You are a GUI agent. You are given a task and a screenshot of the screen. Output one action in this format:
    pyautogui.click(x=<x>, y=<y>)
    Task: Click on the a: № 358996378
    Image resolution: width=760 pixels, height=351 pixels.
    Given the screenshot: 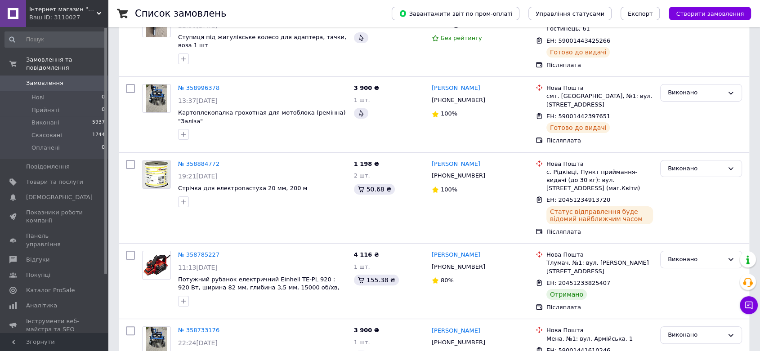 What is the action you would take?
    pyautogui.click(x=199, y=88)
    